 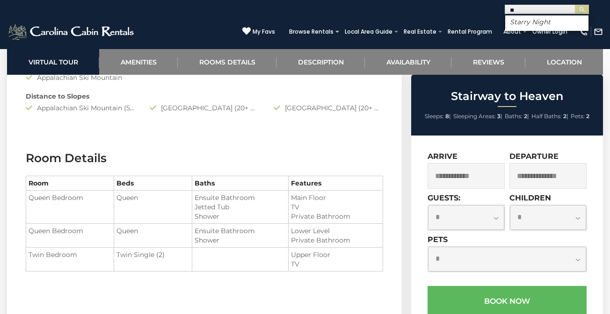 I want to click on a: Local Area Guide, so click(x=369, y=32).